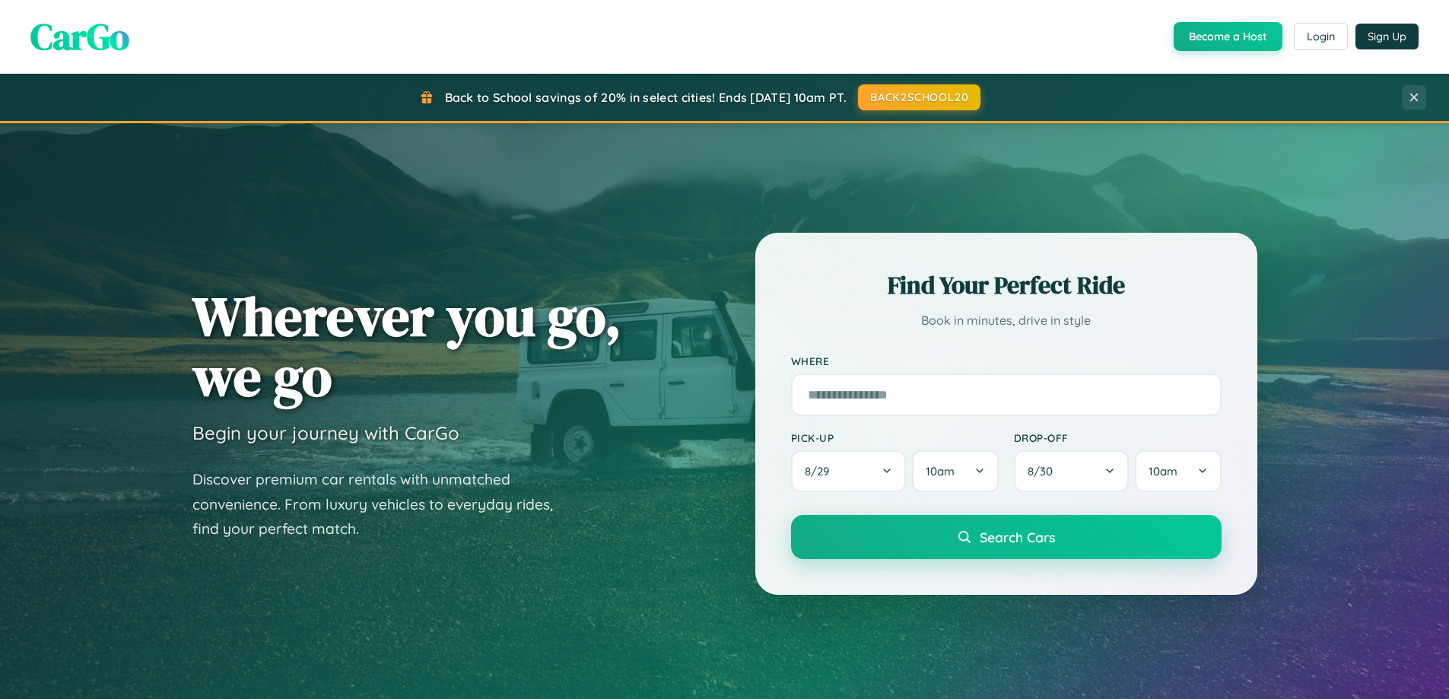  I want to click on span: 8 / 29, so click(821, 471).